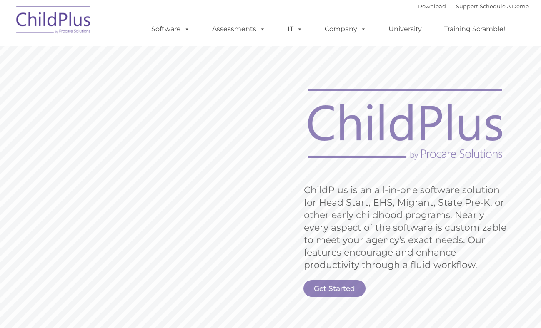  What do you see at coordinates (475, 29) in the screenshot?
I see `a: Training Scramble!!` at bounding box center [475, 29].